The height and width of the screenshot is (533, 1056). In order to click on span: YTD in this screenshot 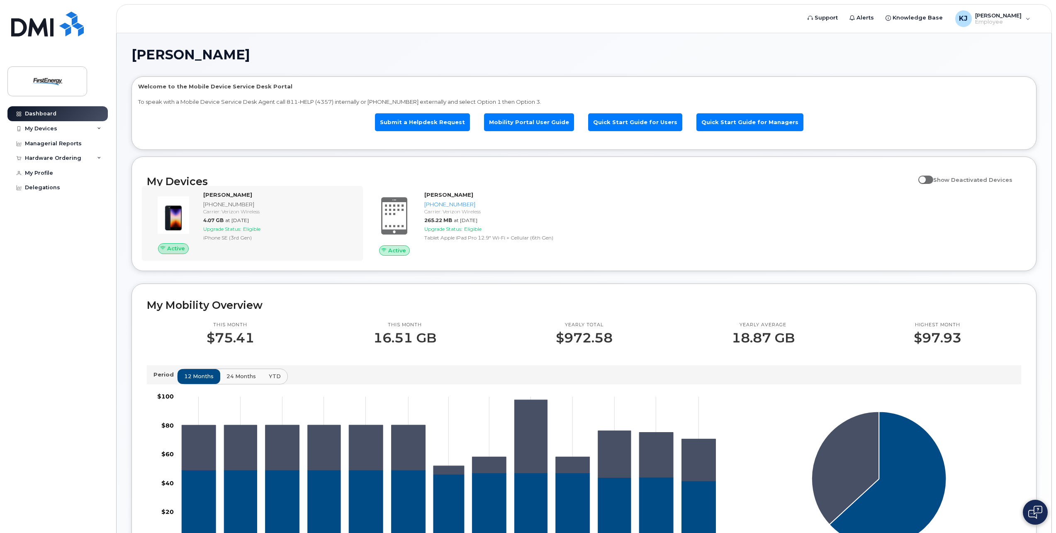, I will do `click(275, 376)`.